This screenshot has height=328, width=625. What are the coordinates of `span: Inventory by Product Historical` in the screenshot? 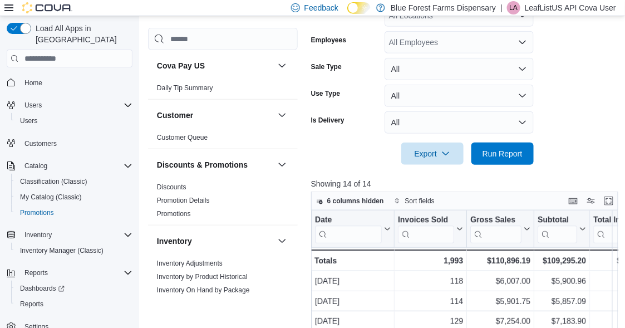 It's located at (202, 276).